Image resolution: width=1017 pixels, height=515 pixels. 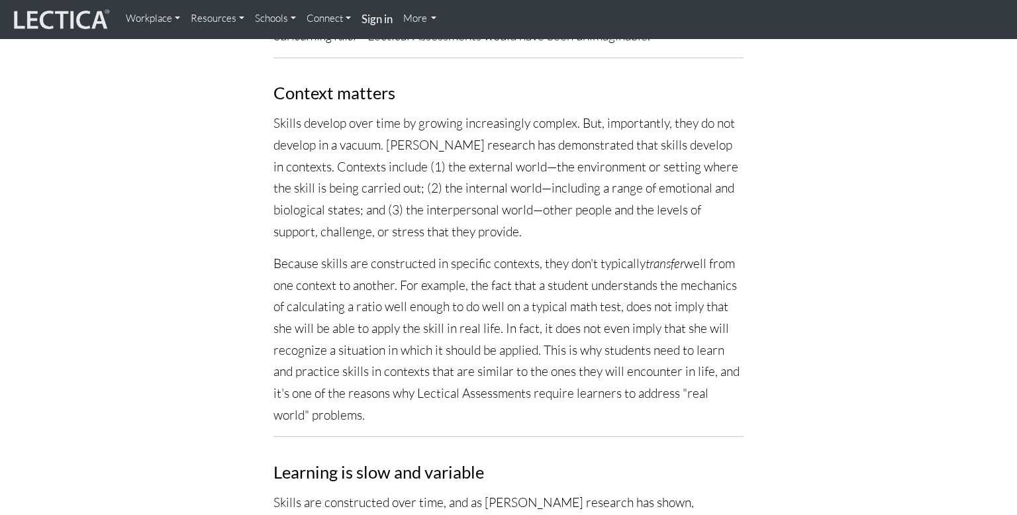 What do you see at coordinates (153, 19) in the screenshot?
I see `a: Workplace` at bounding box center [153, 19].